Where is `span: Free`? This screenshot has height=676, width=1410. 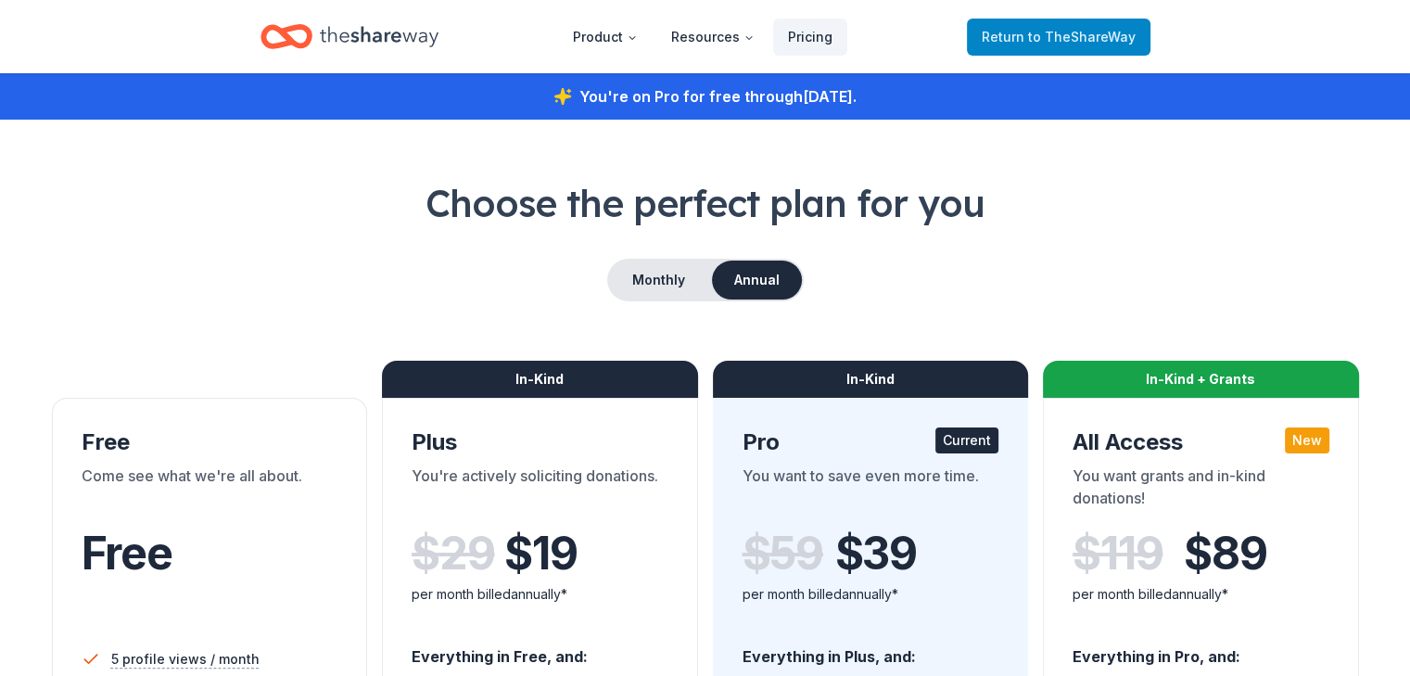
span: Free is located at coordinates (127, 552).